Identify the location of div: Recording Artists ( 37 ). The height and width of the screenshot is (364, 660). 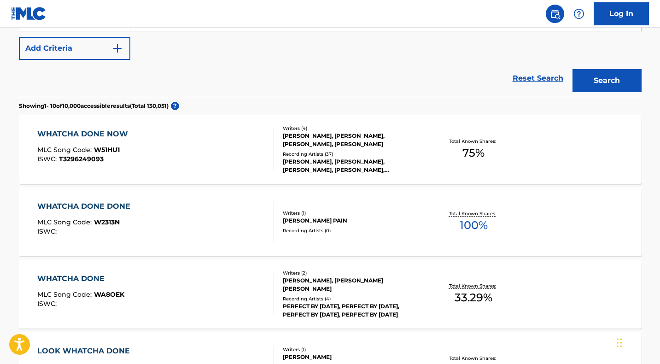
(353, 154).